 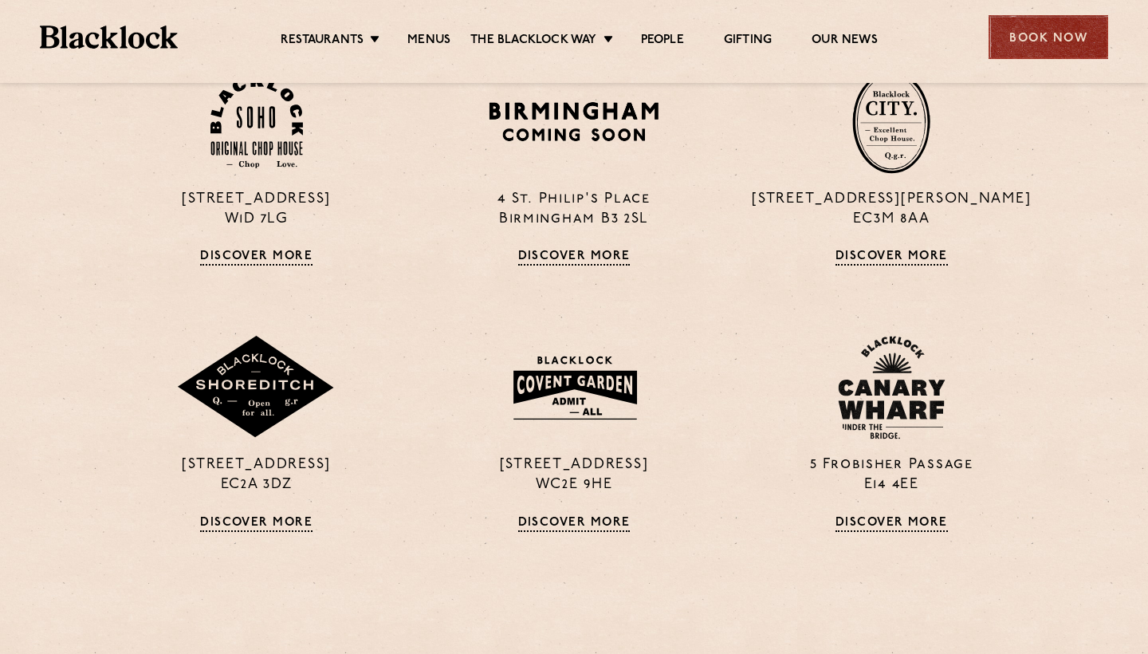 I want to click on img: BIRMINGHAM-P22_-e1747915156957.png, so click(x=574, y=121).